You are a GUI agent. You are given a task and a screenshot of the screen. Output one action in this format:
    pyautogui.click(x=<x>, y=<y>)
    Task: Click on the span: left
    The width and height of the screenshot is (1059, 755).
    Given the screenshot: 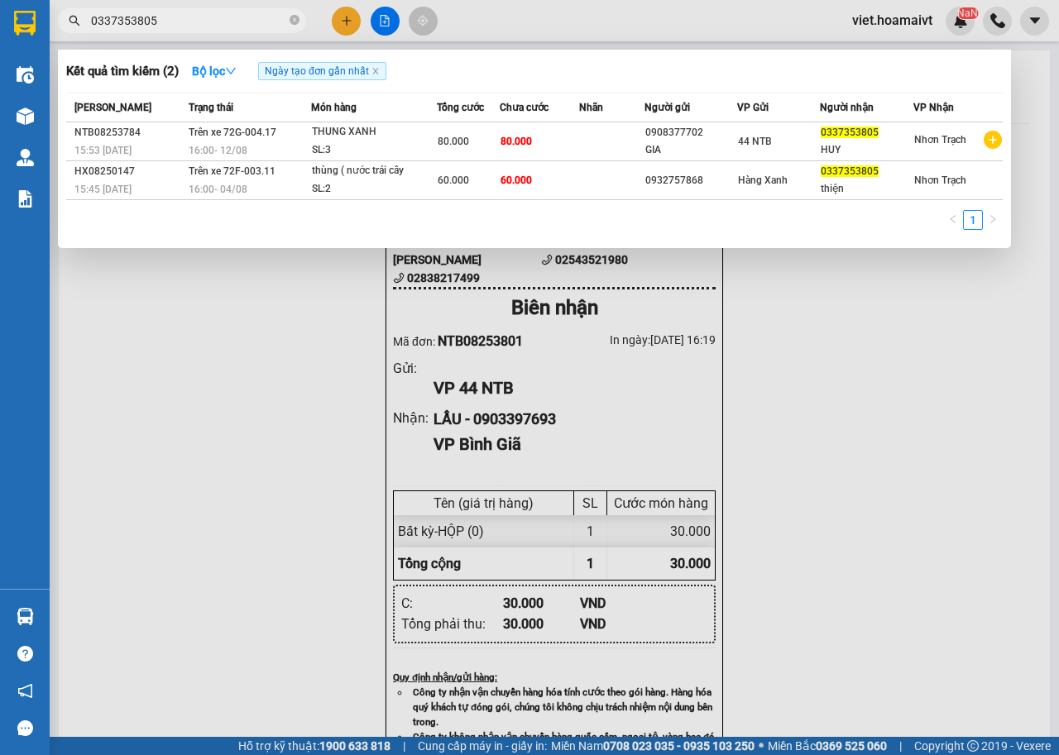 What is the action you would take?
    pyautogui.click(x=953, y=219)
    